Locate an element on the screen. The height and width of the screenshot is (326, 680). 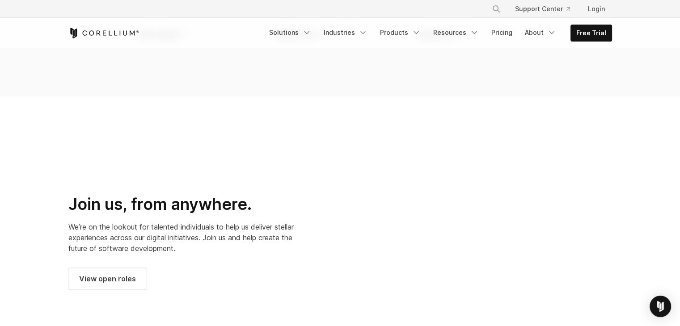
a: View open roles is located at coordinates (107, 279).